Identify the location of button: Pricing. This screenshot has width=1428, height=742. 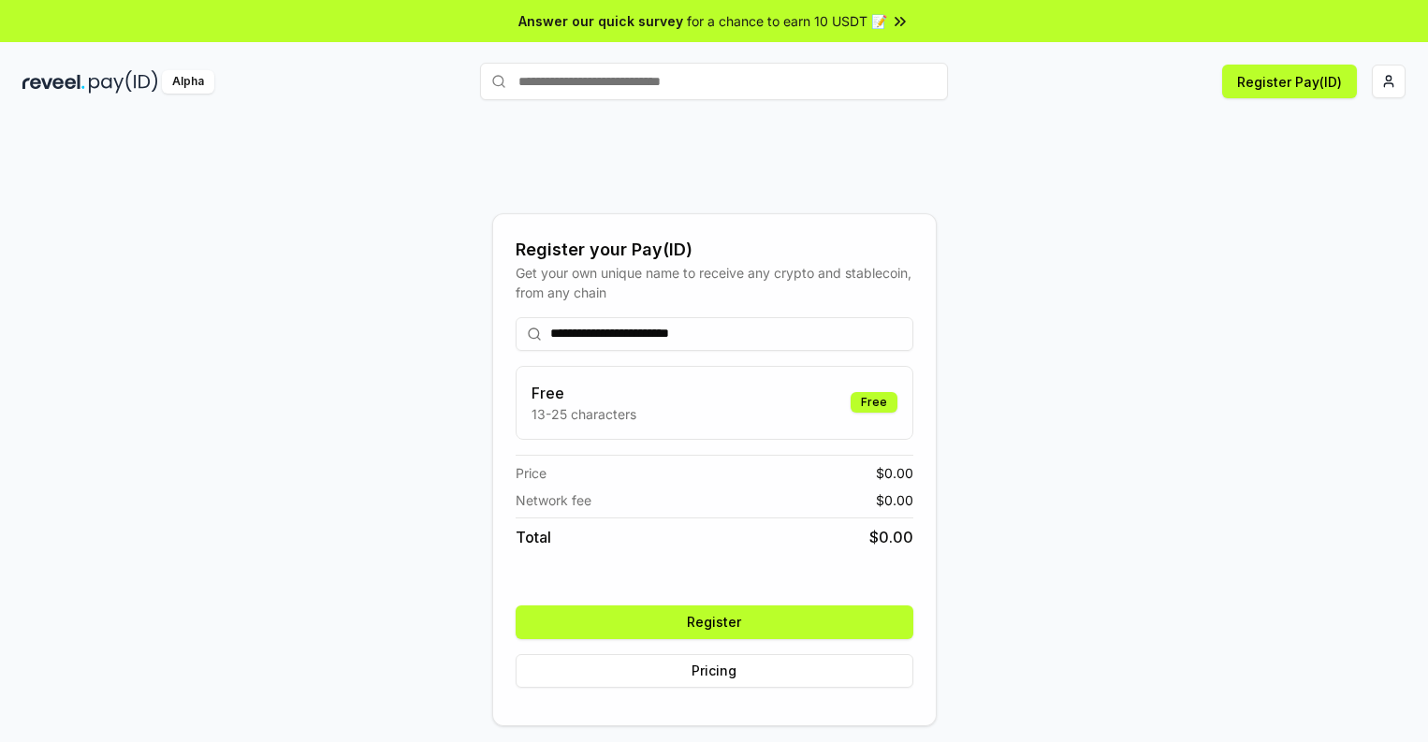
(714, 671).